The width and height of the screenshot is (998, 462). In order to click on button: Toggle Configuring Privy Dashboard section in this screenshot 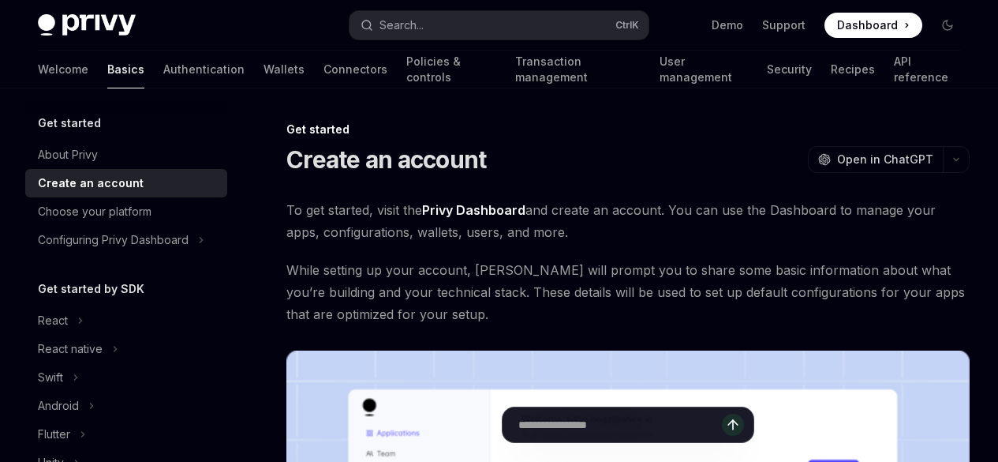, I will do `click(126, 240)`.